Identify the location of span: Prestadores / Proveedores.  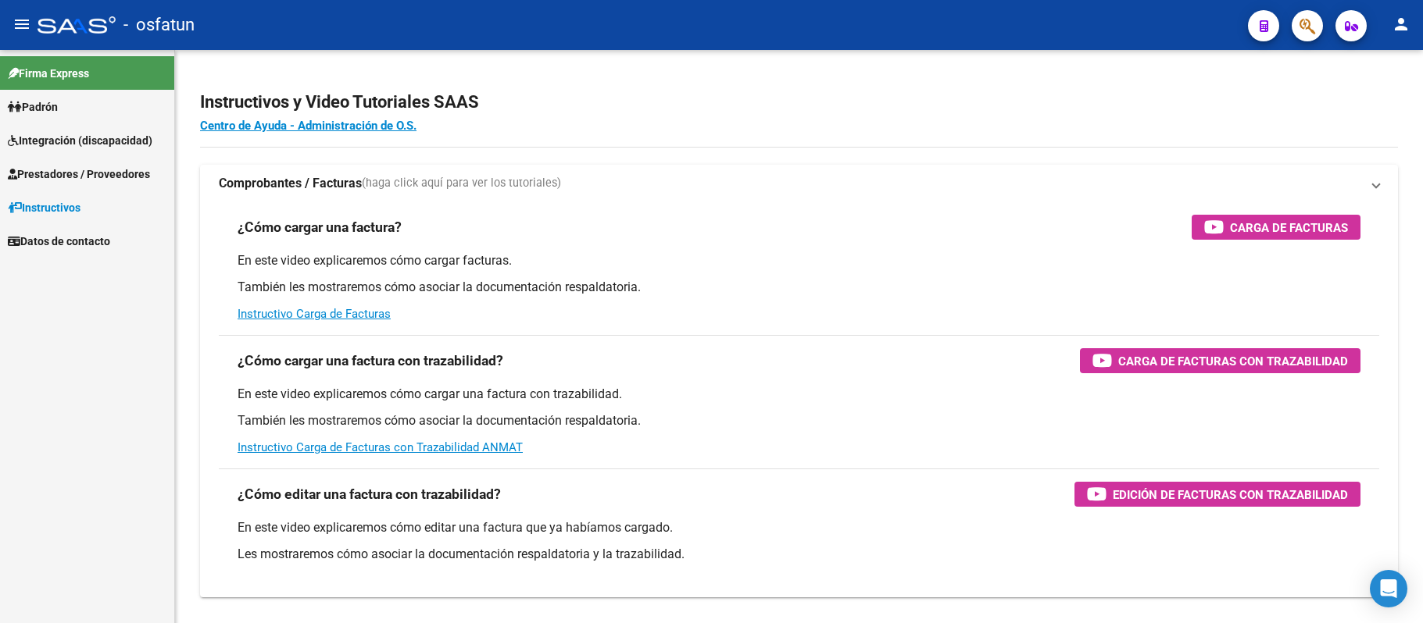
(79, 174).